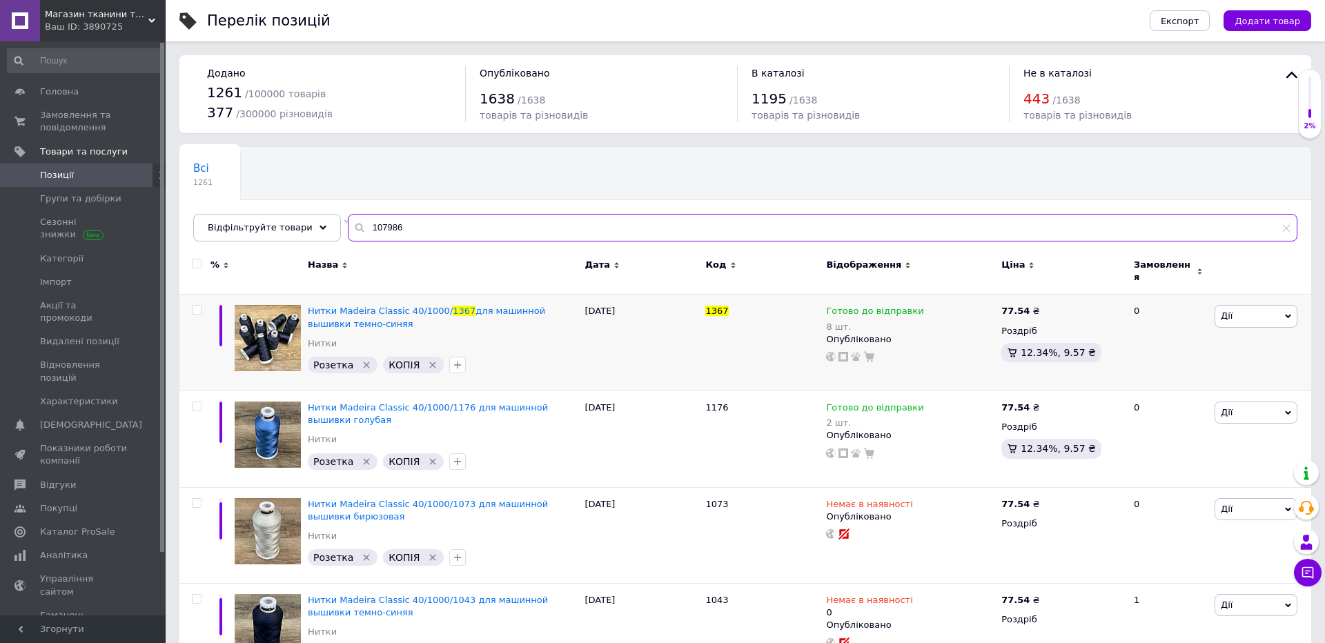 The width and height of the screenshot is (1325, 643). Describe the element at coordinates (59, 92) in the screenshot. I see `span: Головна` at that location.